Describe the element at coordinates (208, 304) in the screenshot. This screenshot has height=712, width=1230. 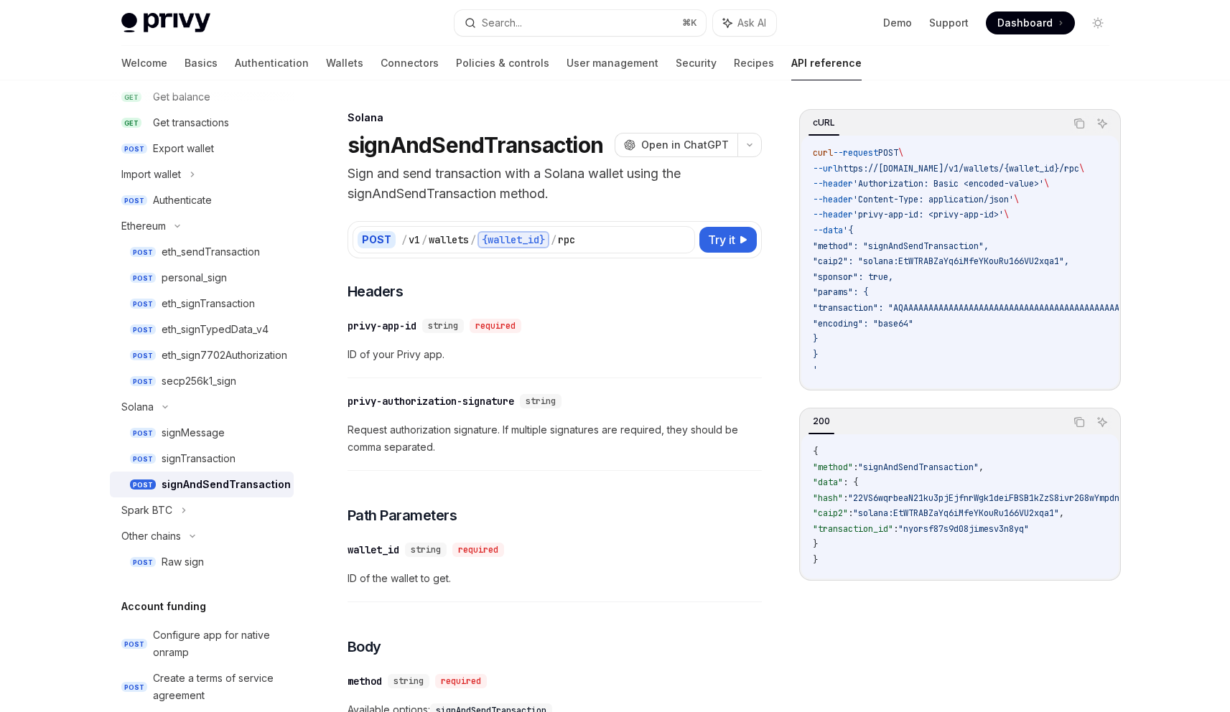
I see `div: eth_signTransaction` at that location.